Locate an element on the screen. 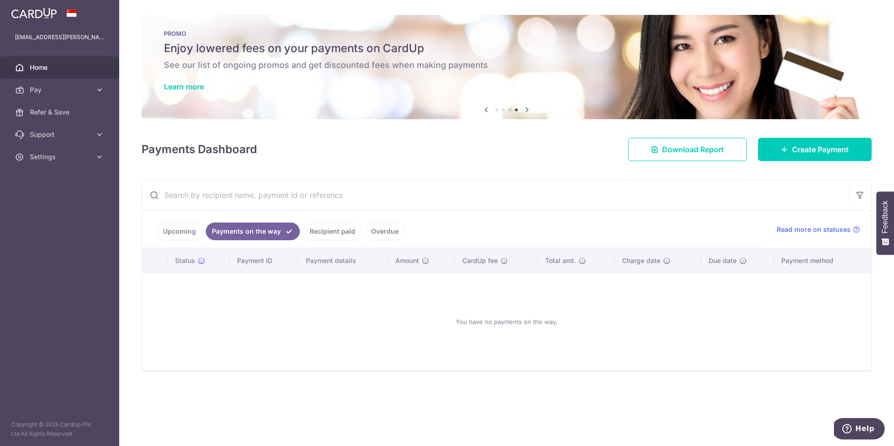 This screenshot has width=894, height=446. input: Search by recipient name, payment id or reference is located at coordinates (495, 195).